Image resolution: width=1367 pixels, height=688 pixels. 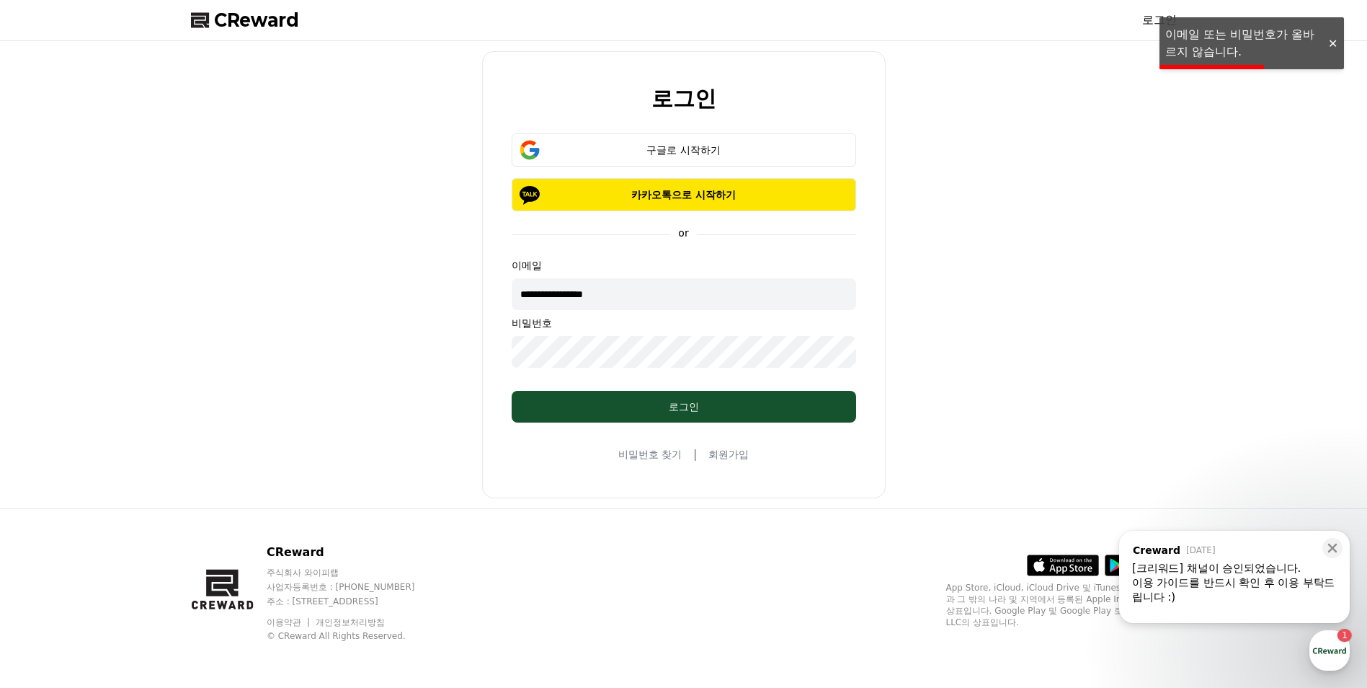 I want to click on p: 카카오톡으로 시작하기, so click(x=684, y=195).